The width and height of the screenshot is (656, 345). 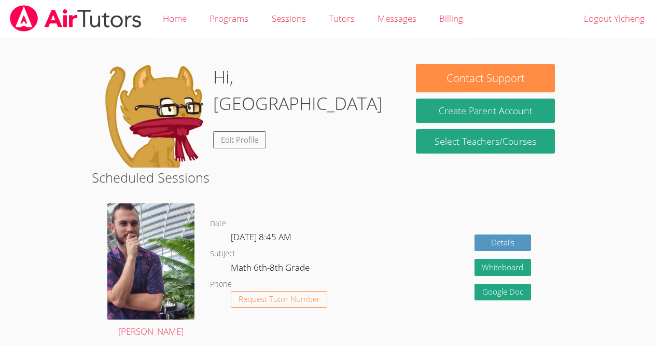 I want to click on a: Google Doc, so click(x=503, y=292).